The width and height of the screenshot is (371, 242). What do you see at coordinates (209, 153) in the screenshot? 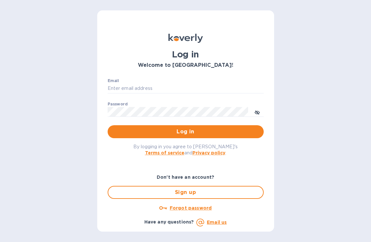
I see `a: Privacy policy` at bounding box center [209, 153].